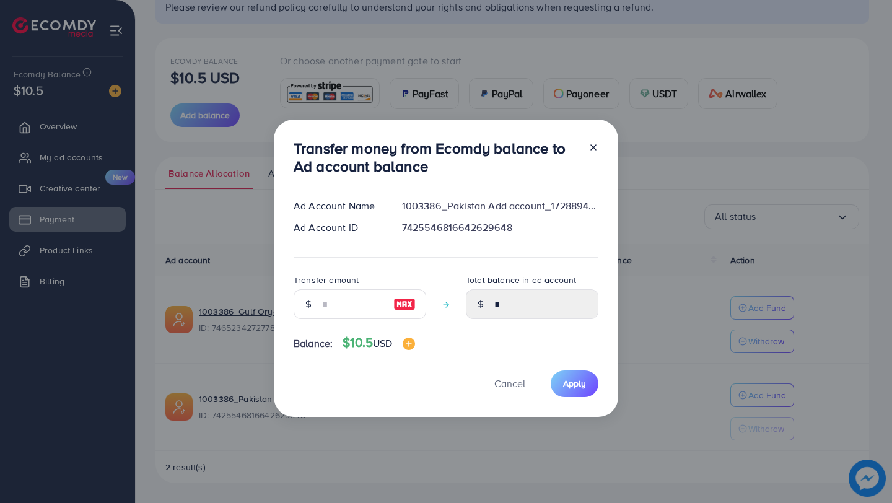 This screenshot has width=892, height=503. Describe the element at coordinates (500, 206) in the screenshot. I see `div: 1003386_Pakistan Add account_1728894866261` at that location.